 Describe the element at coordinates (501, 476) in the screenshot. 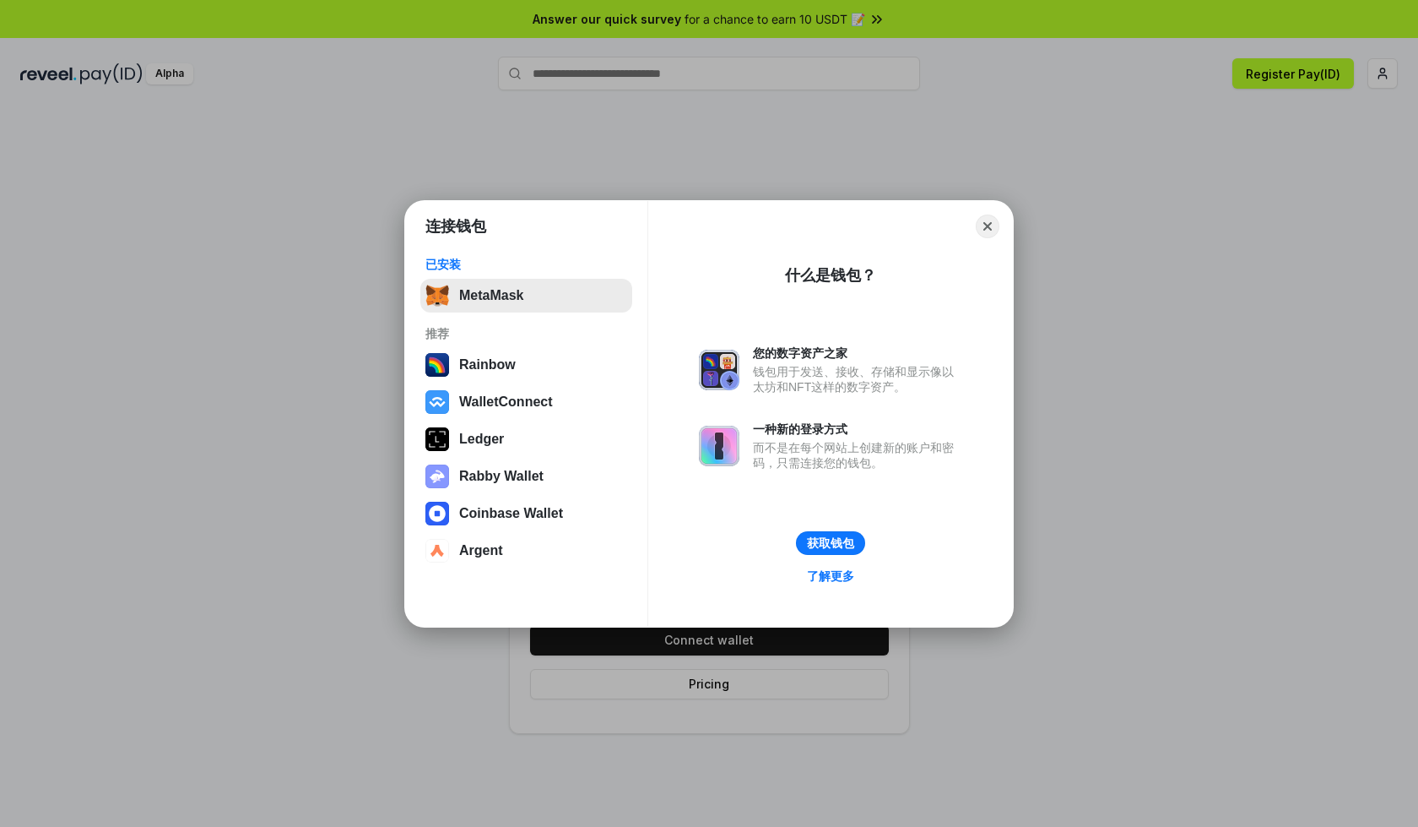

I see `div: Rabby Wallet` at that location.